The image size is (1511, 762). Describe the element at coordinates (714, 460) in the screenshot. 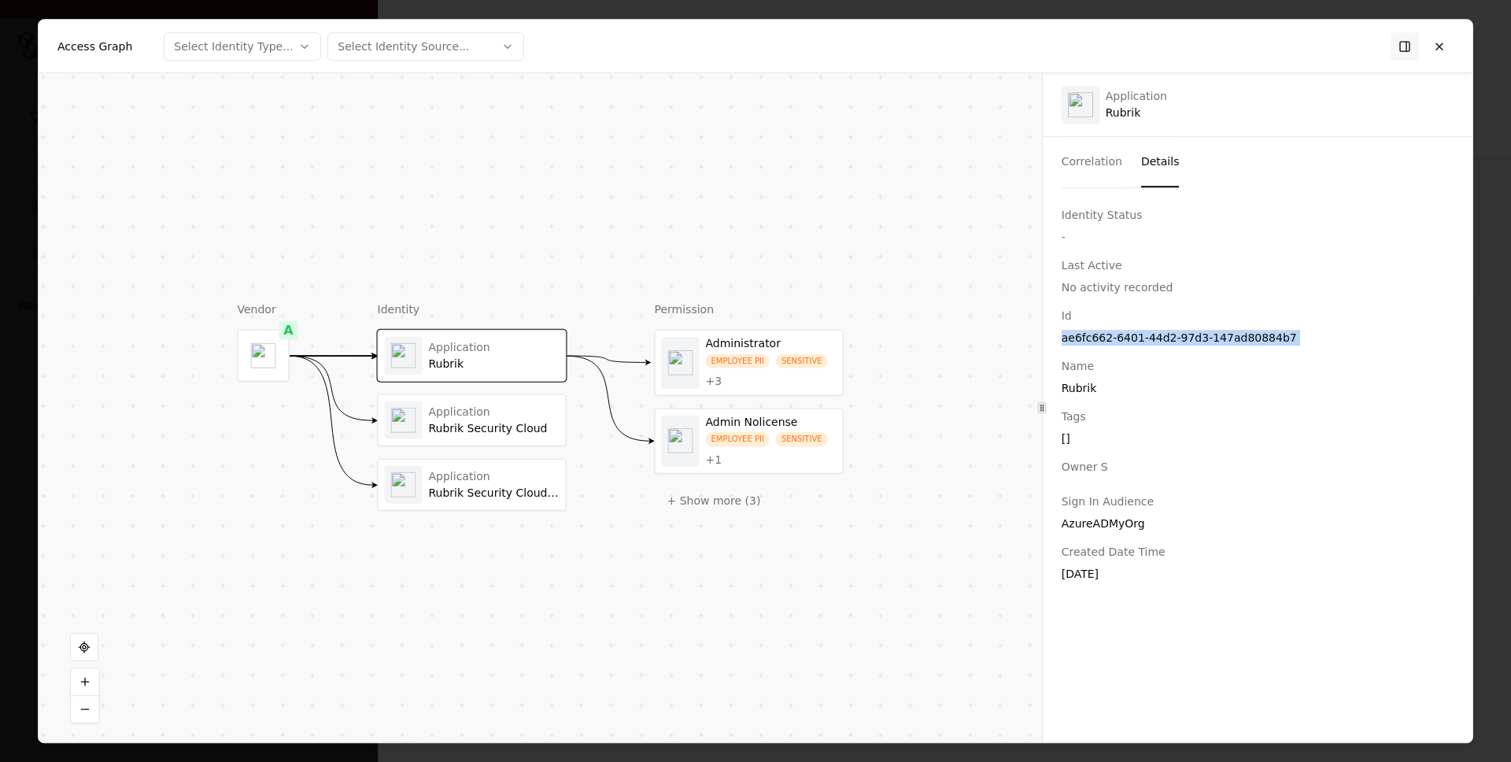

I see `div: + 1` at that location.